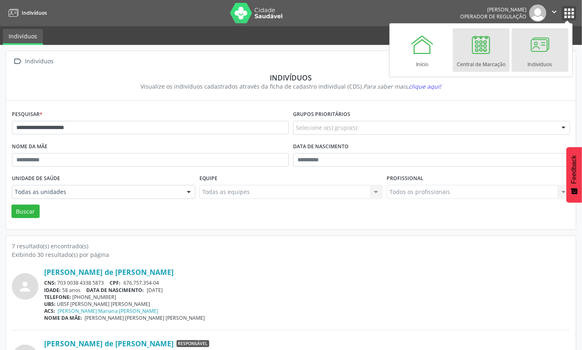 This screenshot has width=582, height=350. I want to click on label: Data de nascimento, so click(321, 147).